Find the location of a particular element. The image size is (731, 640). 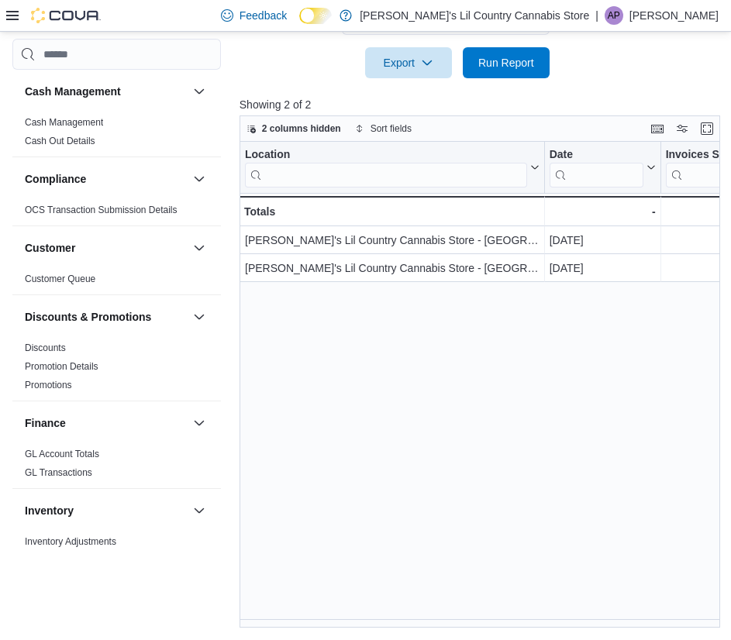

span: Promotion Details is located at coordinates (61, 367).